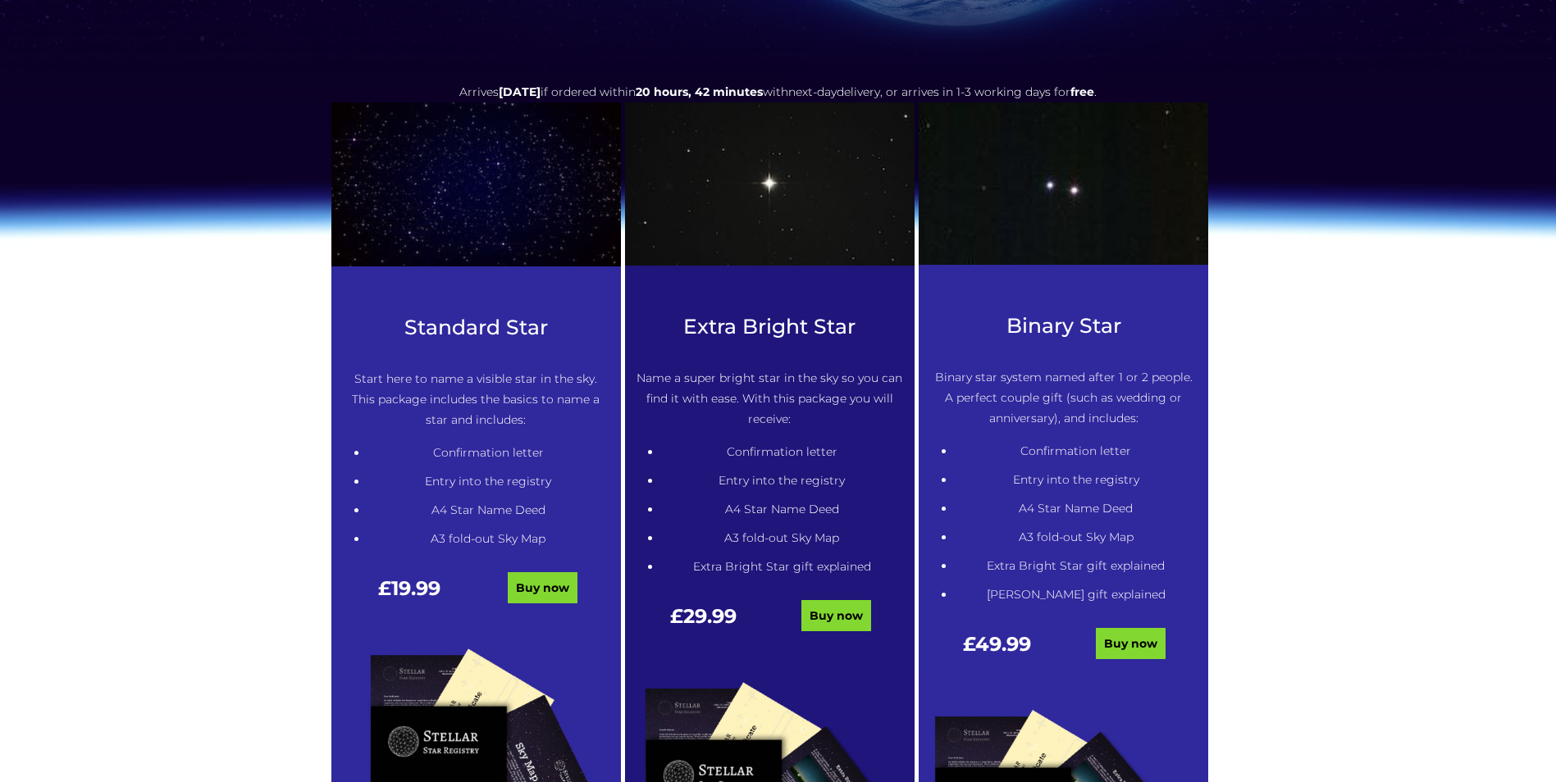 This screenshot has width=1556, height=782. What do you see at coordinates (1082, 92) in the screenshot?
I see `b: free` at bounding box center [1082, 92].